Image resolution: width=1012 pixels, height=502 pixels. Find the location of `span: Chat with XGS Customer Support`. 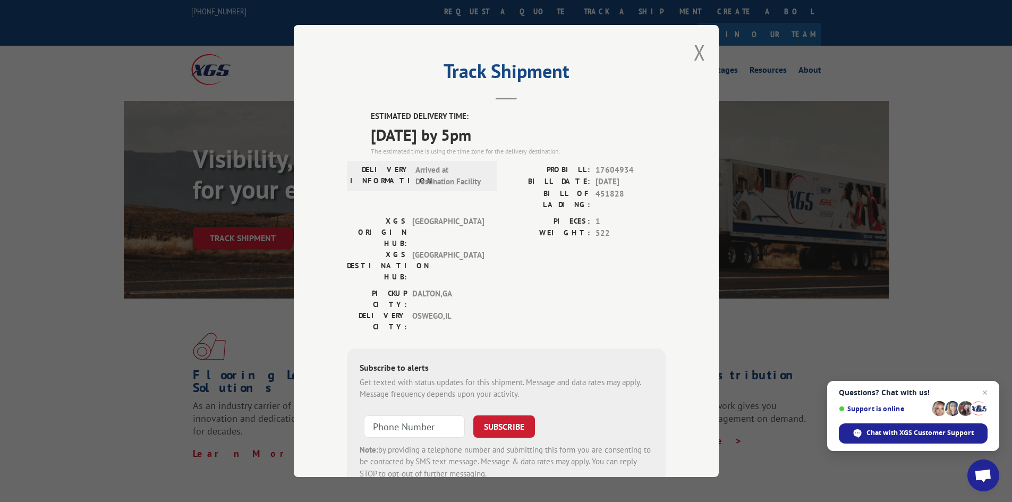

span: Chat with XGS Customer Support is located at coordinates (920, 433).